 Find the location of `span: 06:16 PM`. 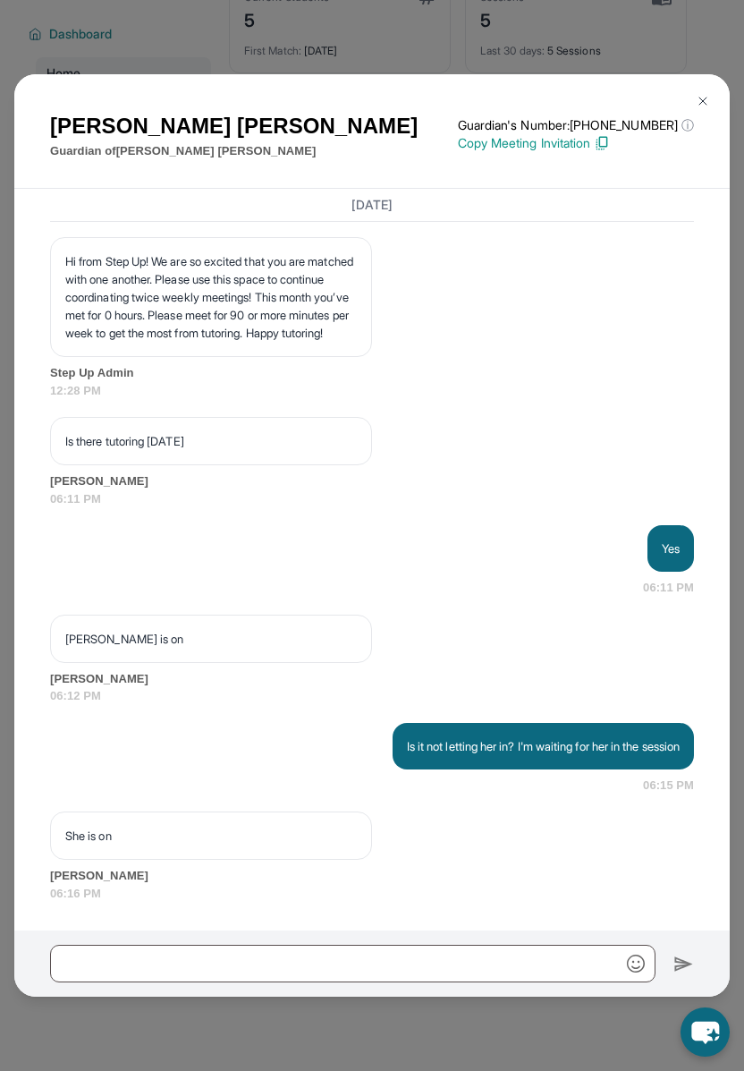

span: 06:16 PM is located at coordinates (372, 894).